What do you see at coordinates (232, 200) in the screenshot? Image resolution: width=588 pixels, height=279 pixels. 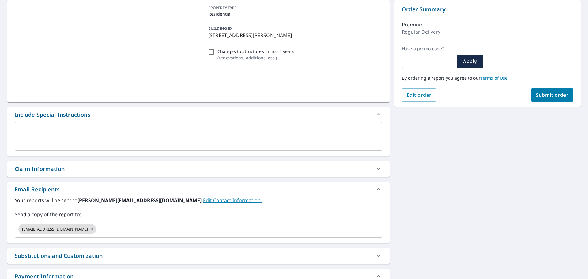 I see `a: EditContactInfo` at bounding box center [232, 200].